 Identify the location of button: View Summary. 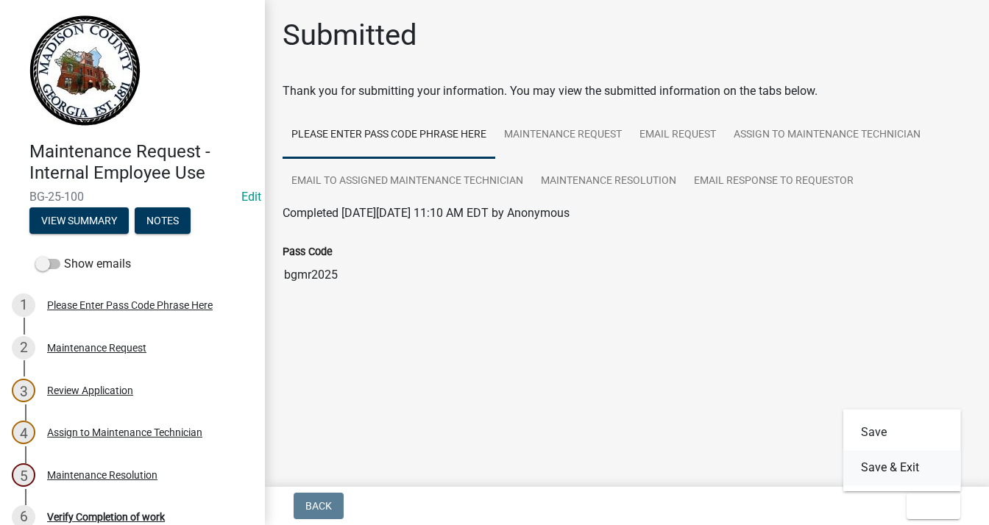
(79, 221).